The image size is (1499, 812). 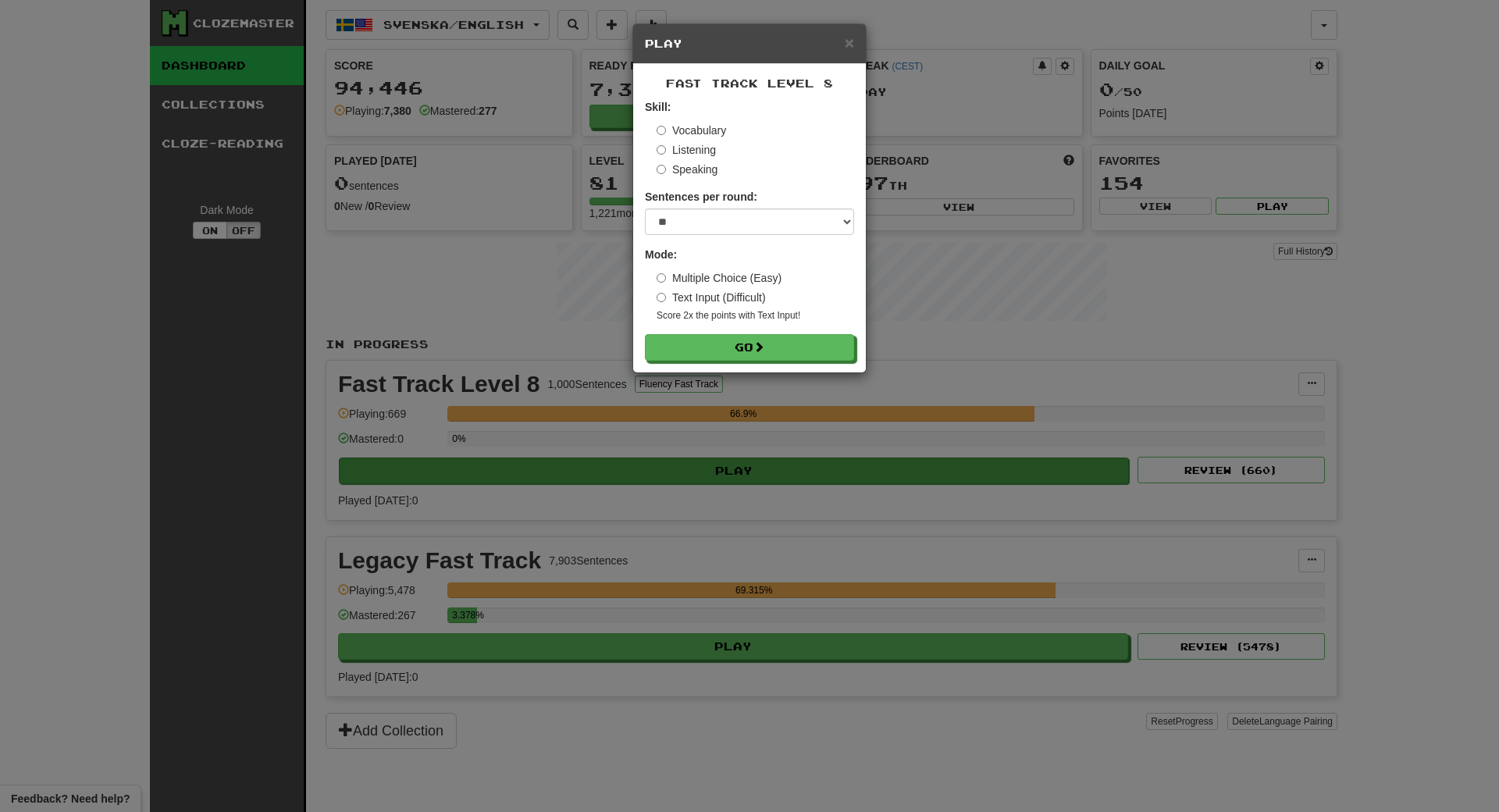 What do you see at coordinates (750, 348) in the screenshot?
I see `button: Go` at bounding box center [750, 348].